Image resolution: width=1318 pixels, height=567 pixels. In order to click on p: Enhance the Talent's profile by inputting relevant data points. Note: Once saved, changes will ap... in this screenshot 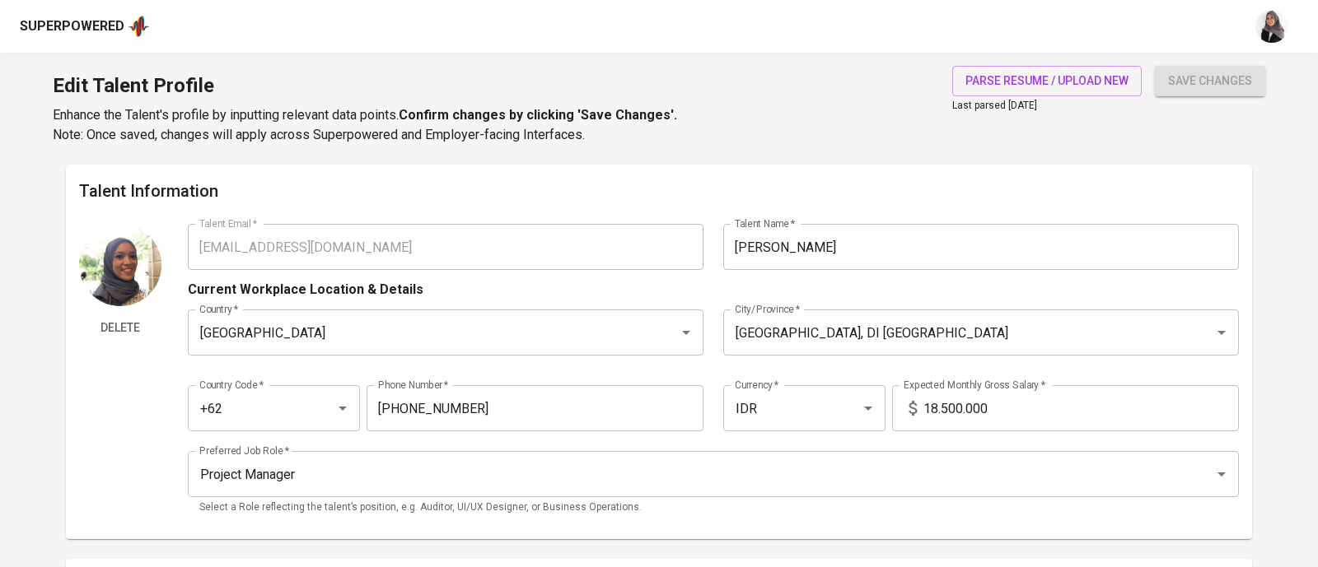, I will do `click(365, 125)`.